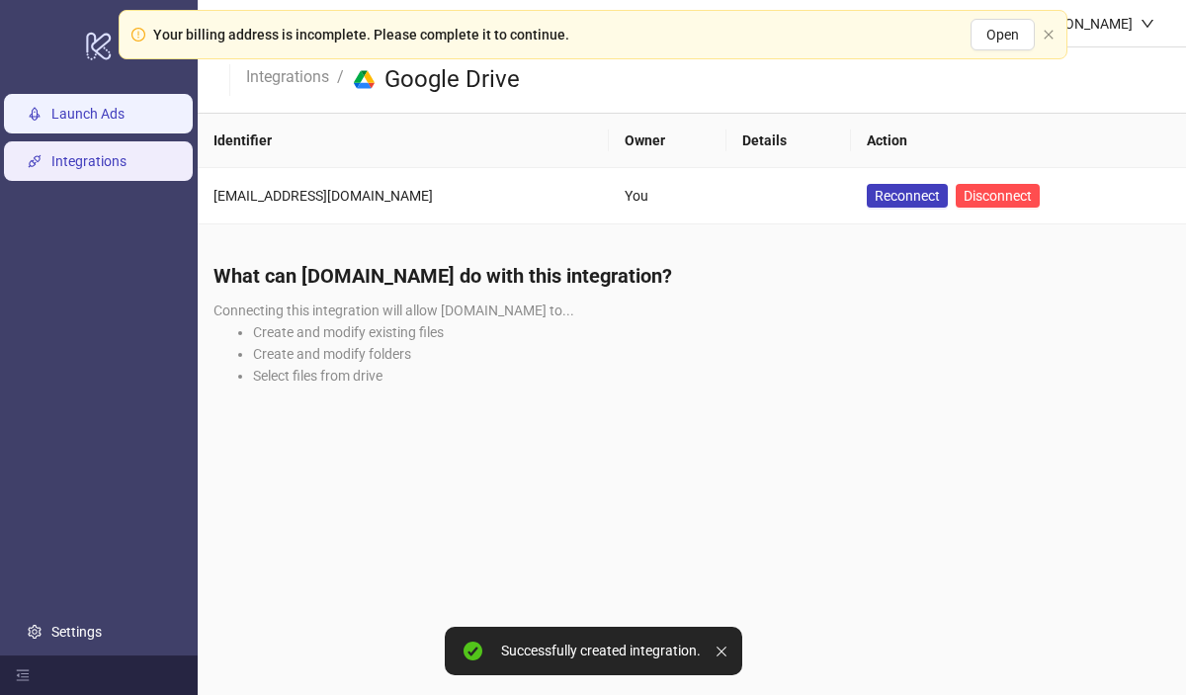 The width and height of the screenshot is (1186, 695). Describe the element at coordinates (76, 632) in the screenshot. I see `a: Settings` at that location.